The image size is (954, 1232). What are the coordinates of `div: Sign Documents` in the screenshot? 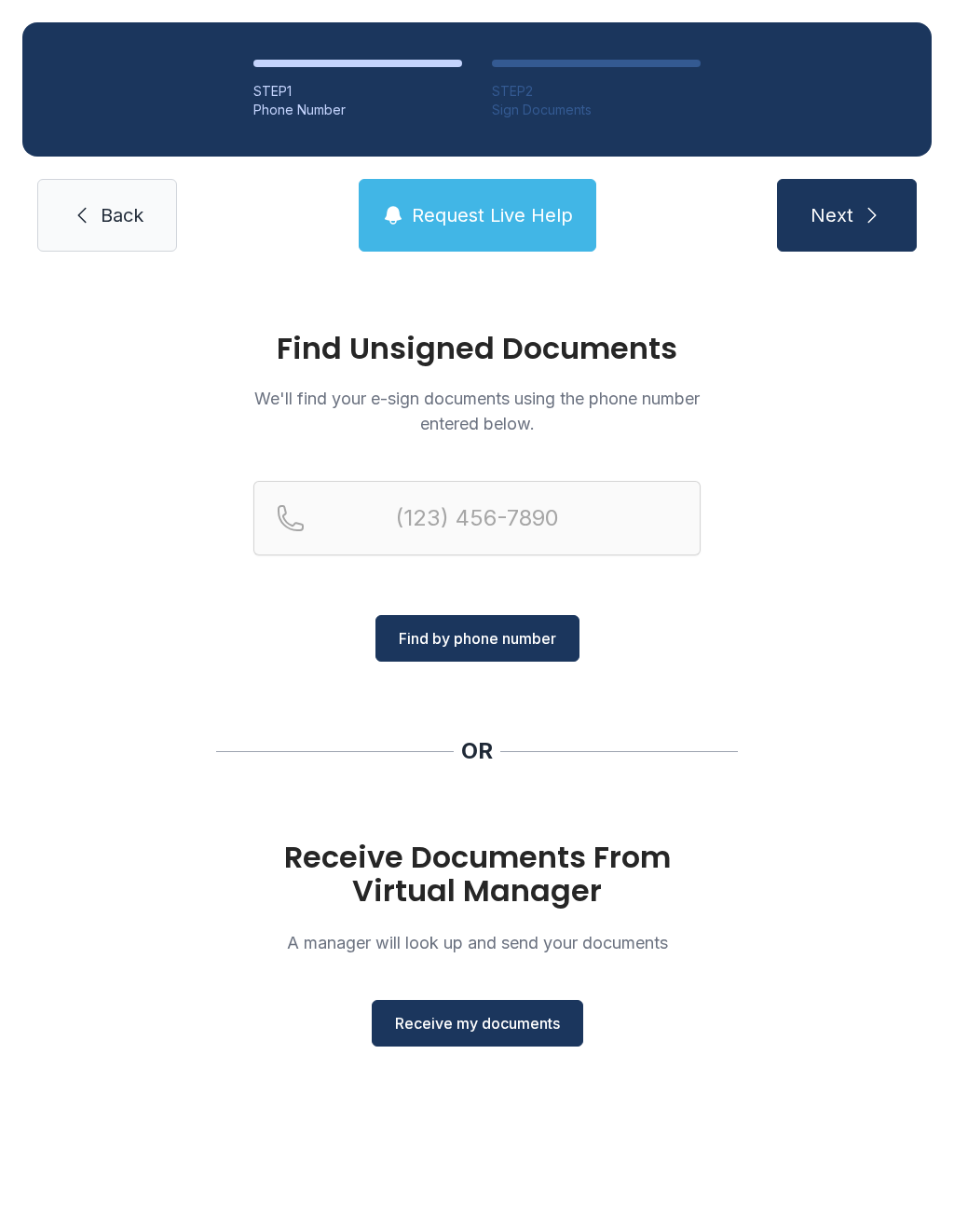 It's located at (596, 110).